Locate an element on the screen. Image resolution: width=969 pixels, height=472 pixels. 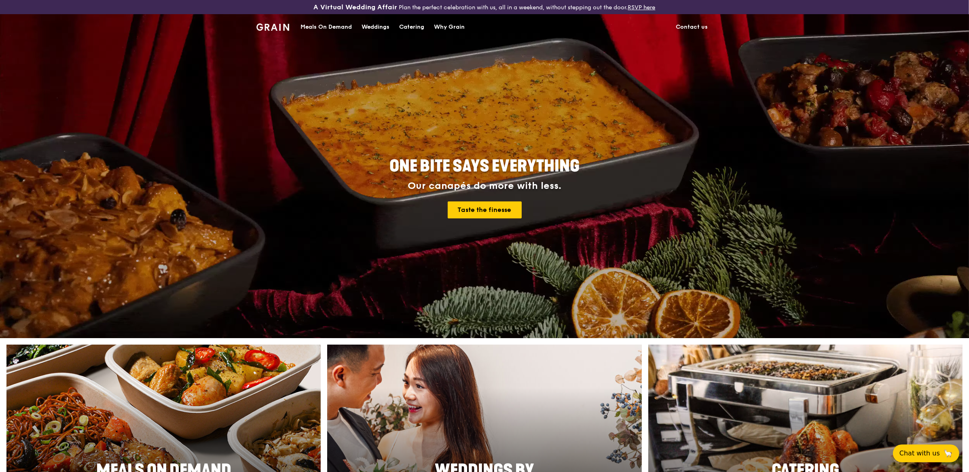
a: RSVP here is located at coordinates (642, 7).